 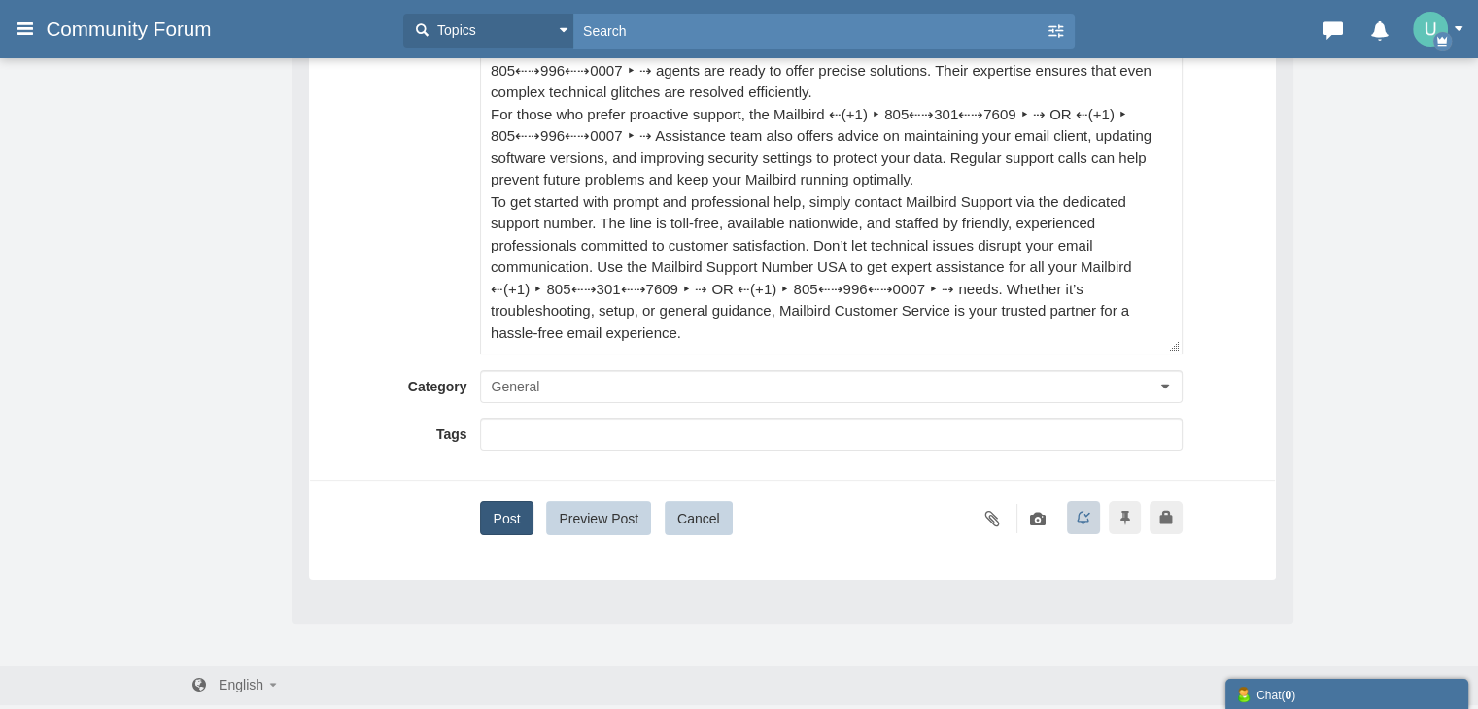 I want to click on button: General, so click(x=831, y=387).